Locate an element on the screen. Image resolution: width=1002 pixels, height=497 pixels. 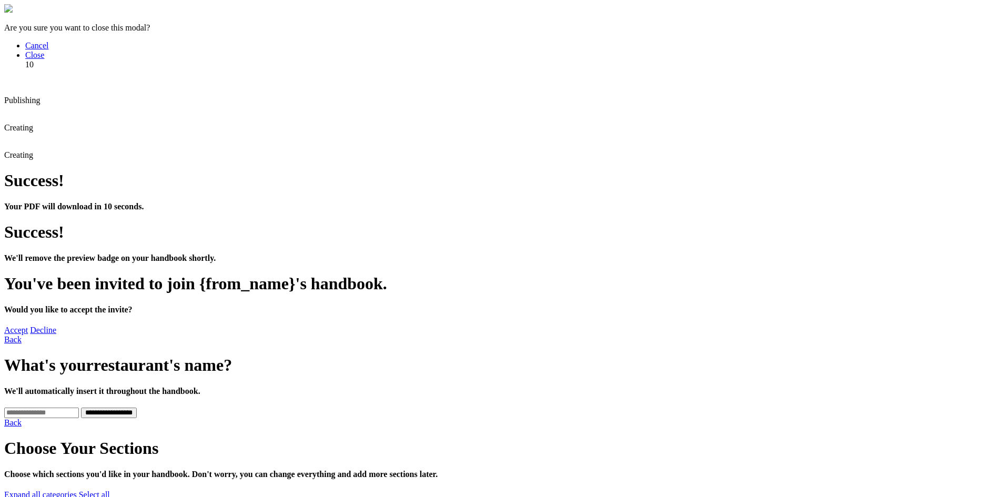
span: 10 is located at coordinates (29, 64).